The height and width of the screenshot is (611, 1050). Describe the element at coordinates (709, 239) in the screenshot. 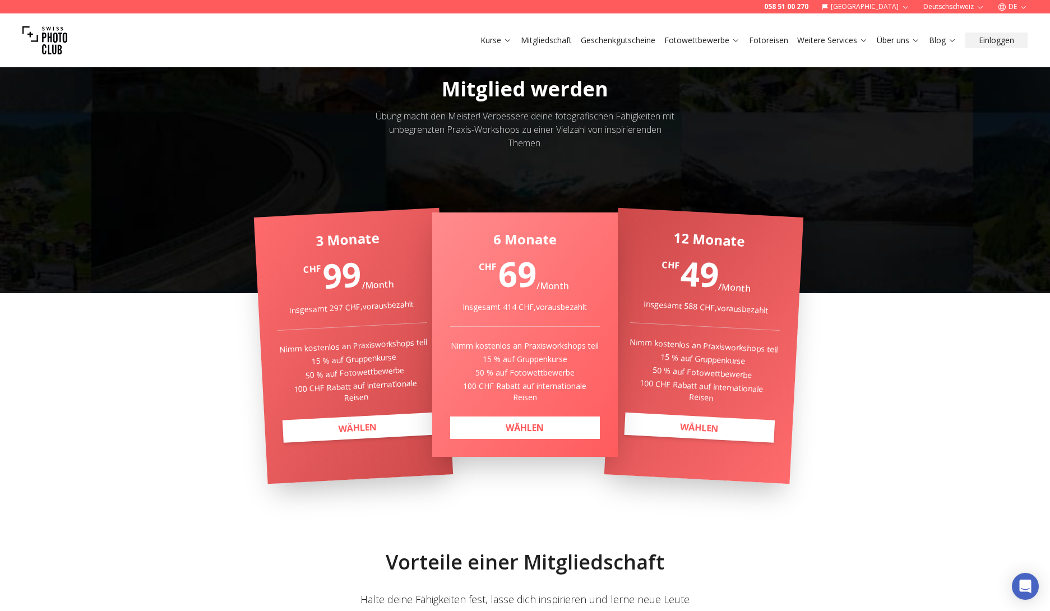

I see `div: 12 Monate` at that location.